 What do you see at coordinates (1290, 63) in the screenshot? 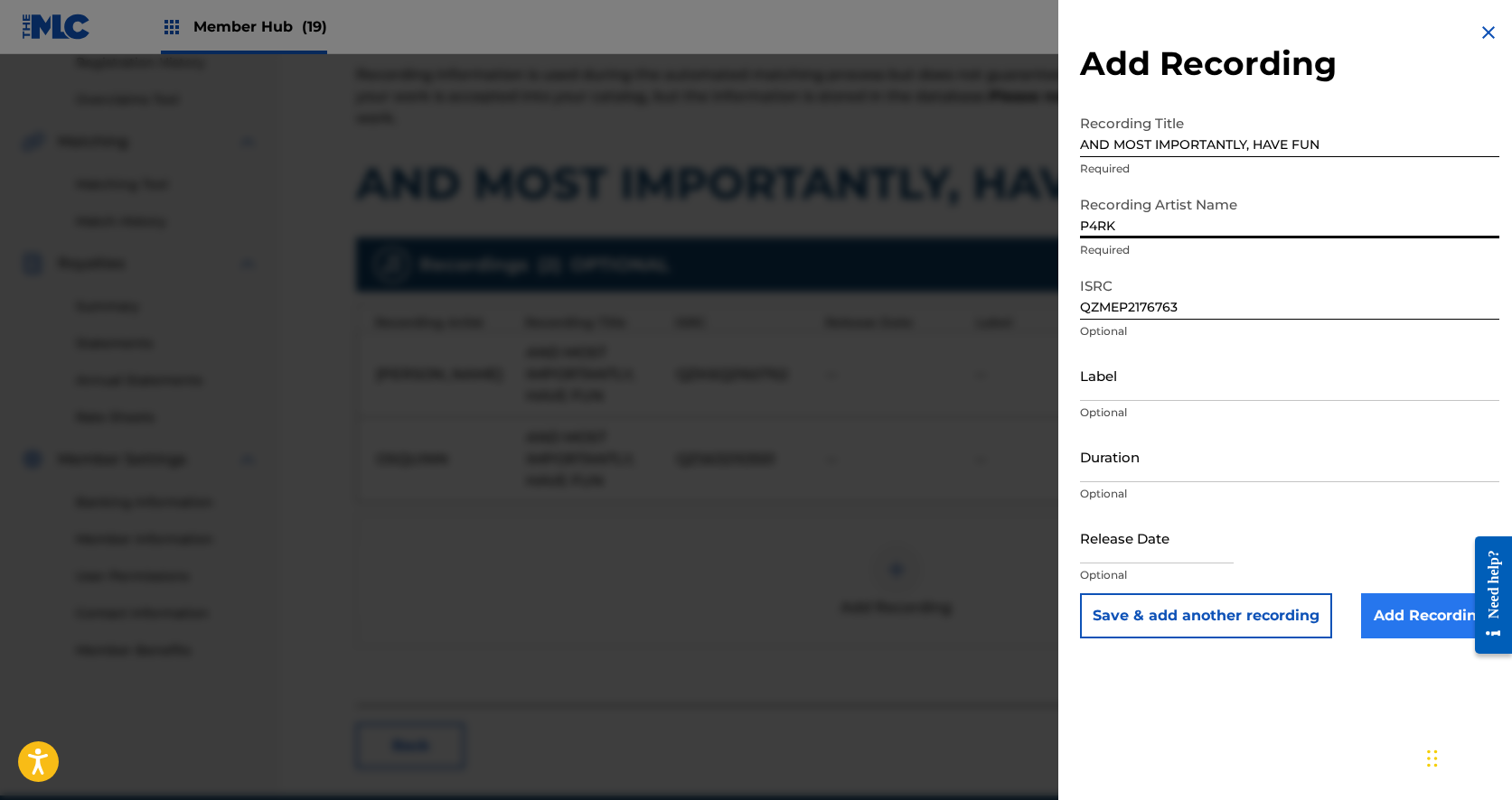
I see `h2: Add Recording` at bounding box center [1290, 63].